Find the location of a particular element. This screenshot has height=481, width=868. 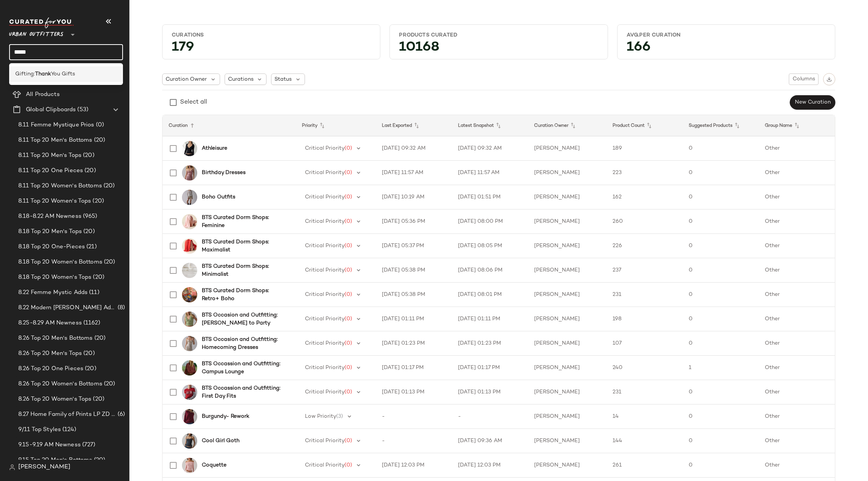

span: 8.18 Top 20 Women's Tops is located at coordinates (55, 277).